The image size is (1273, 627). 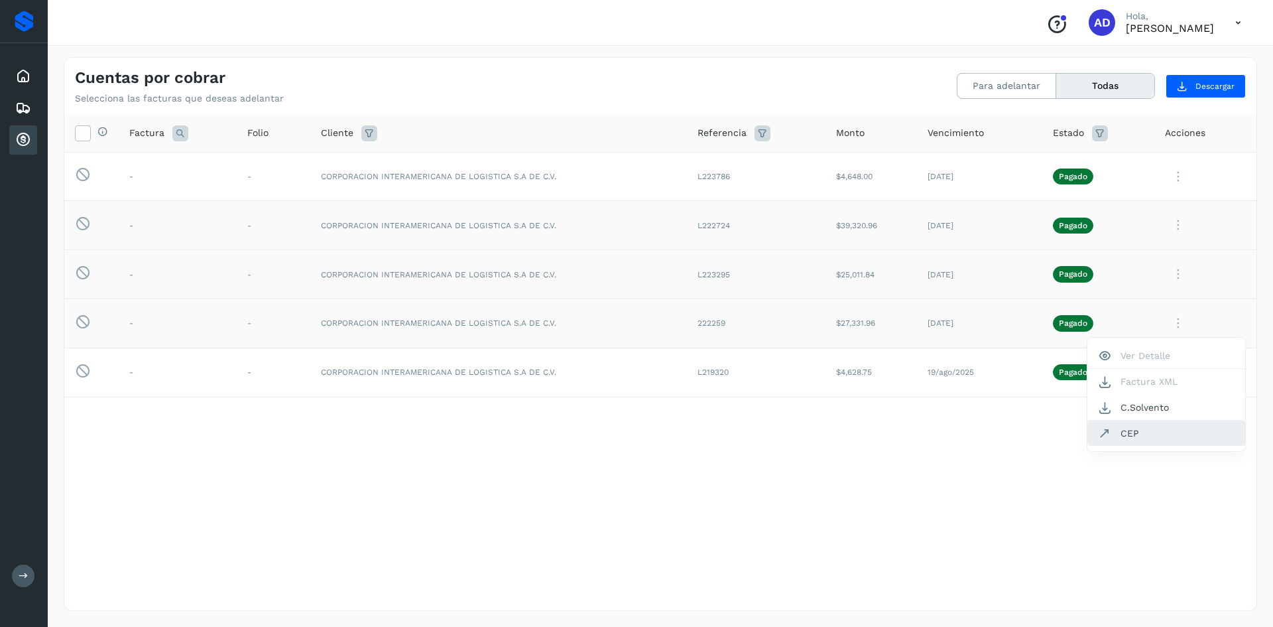 What do you see at coordinates (1167, 356) in the screenshot?
I see `button: Ver Detalle` at bounding box center [1167, 356].